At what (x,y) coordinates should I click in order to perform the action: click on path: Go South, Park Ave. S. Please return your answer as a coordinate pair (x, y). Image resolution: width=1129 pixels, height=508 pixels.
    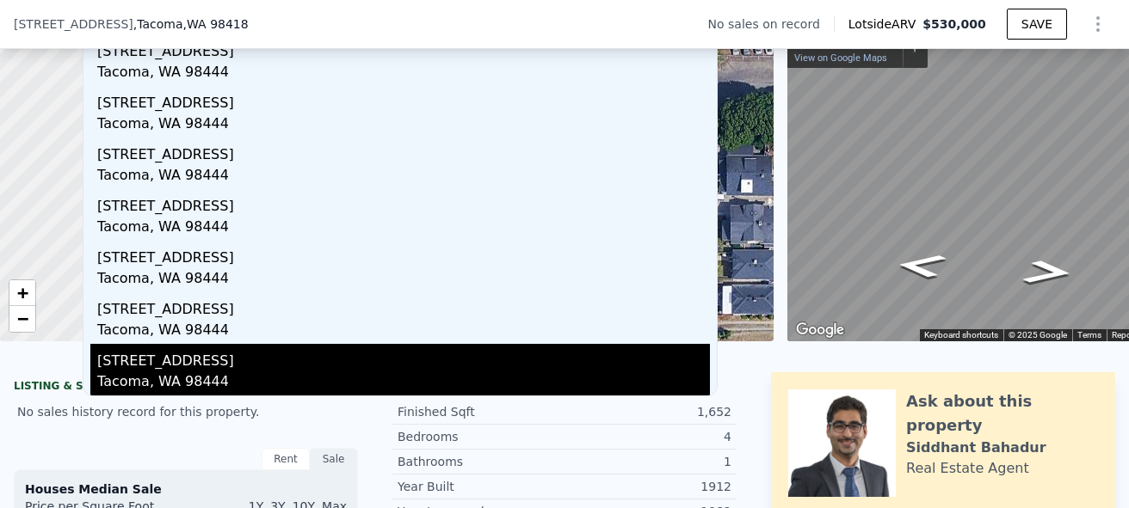
    Looking at the image, I should click on (921, 266).